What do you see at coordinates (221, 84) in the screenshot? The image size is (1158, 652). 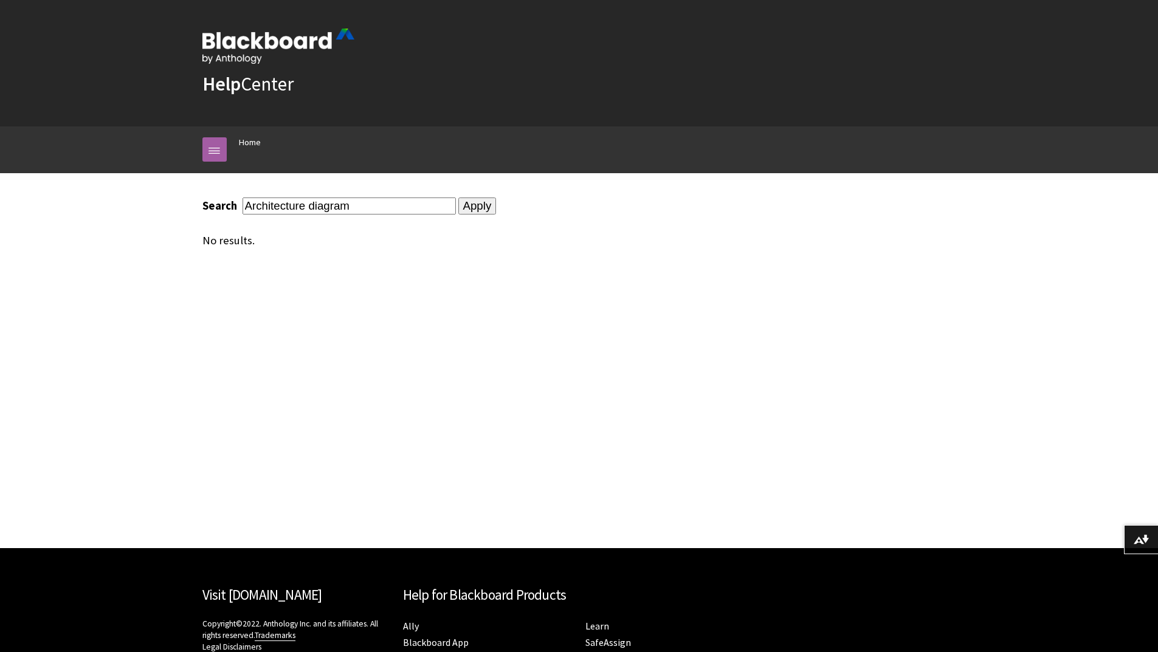 I see `strong: Help` at bounding box center [221, 84].